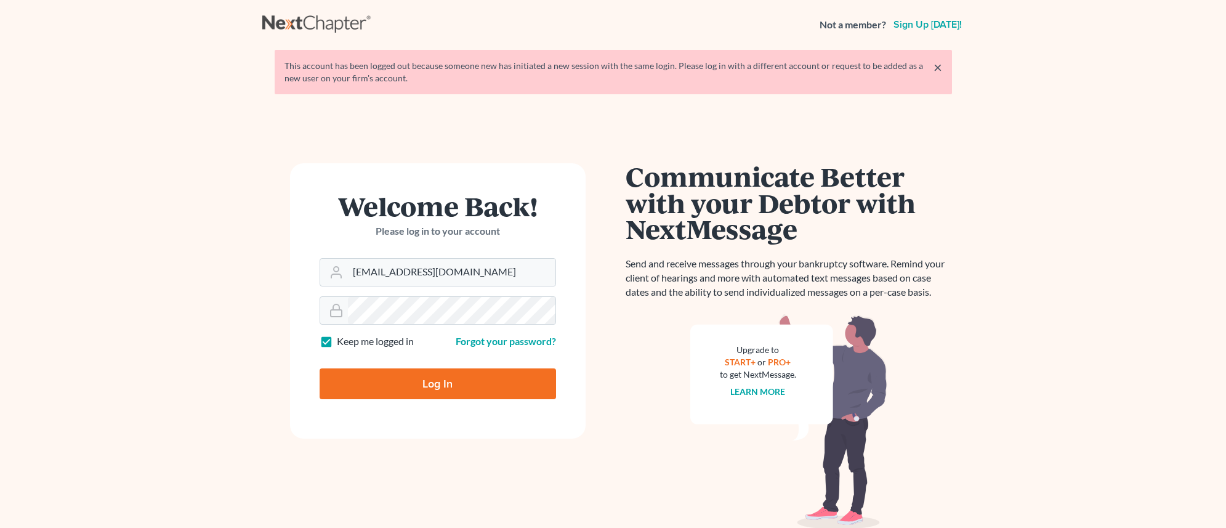 This screenshot has width=1226, height=528. What do you see at coordinates (438, 206) in the screenshot?
I see `h1: Welcome Back!` at bounding box center [438, 206].